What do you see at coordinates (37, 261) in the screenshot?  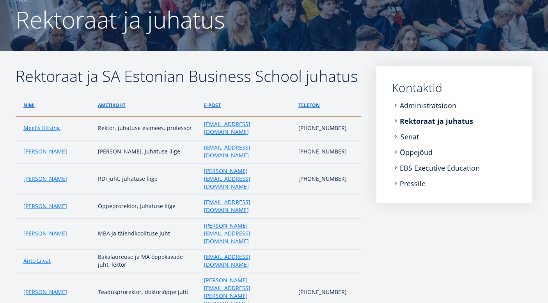 I see `a: Anto Liivat` at bounding box center [37, 261].